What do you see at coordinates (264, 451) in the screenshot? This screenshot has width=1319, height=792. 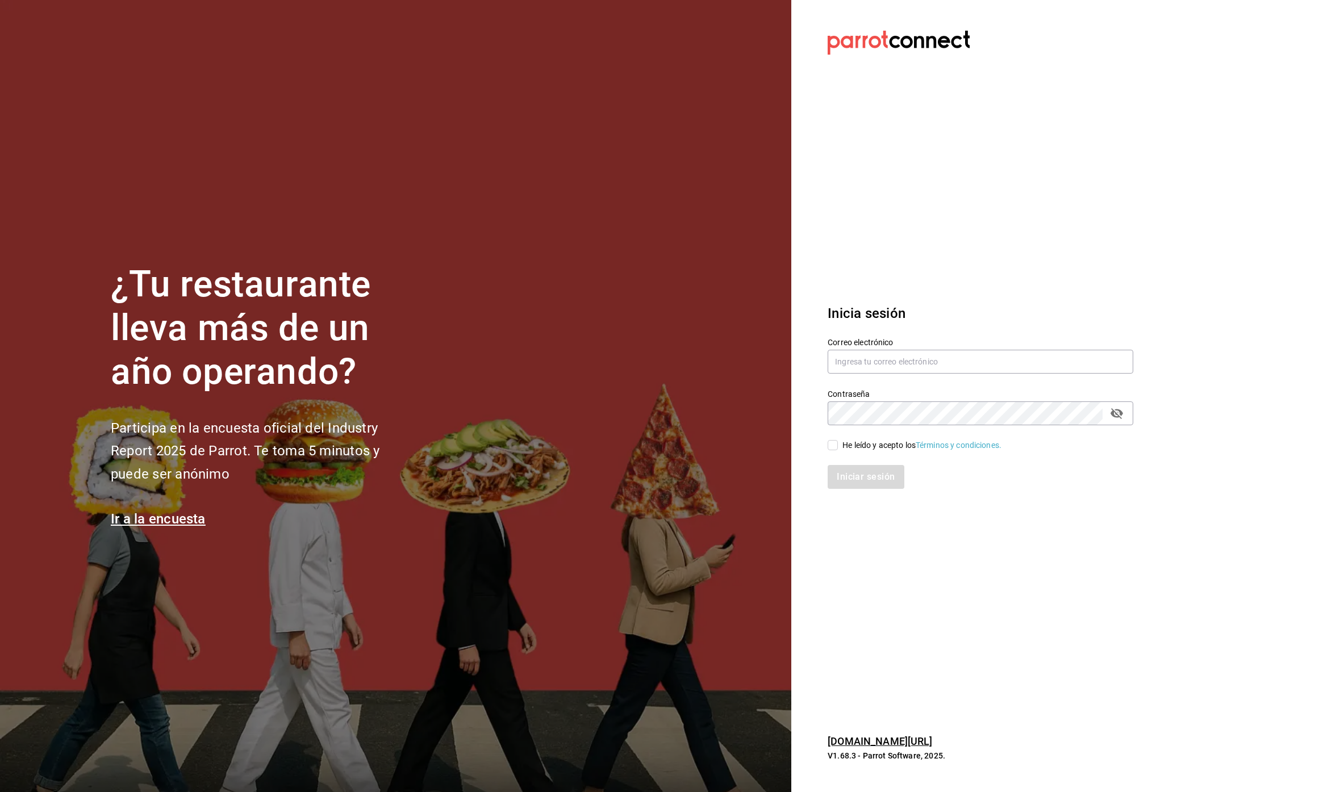 I see `h2: Participa en la encuesta oficial del Industry Report 2025 de Parrot. Te toma 5 minutos y puede se...` at bounding box center [264, 451].